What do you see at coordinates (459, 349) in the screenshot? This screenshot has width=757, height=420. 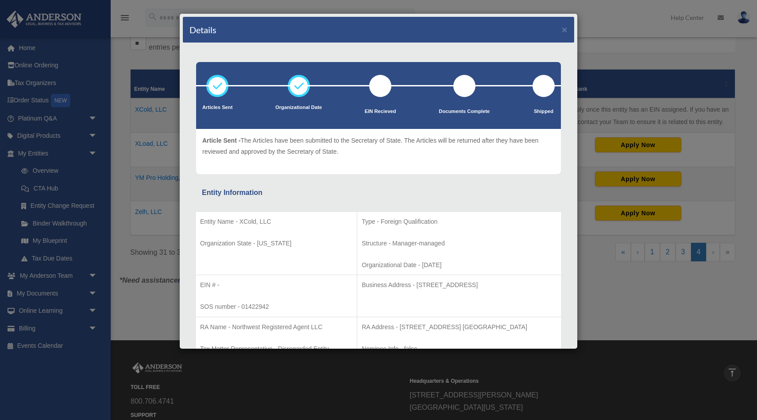 I see `p: Nominee Info - false` at bounding box center [459, 349].